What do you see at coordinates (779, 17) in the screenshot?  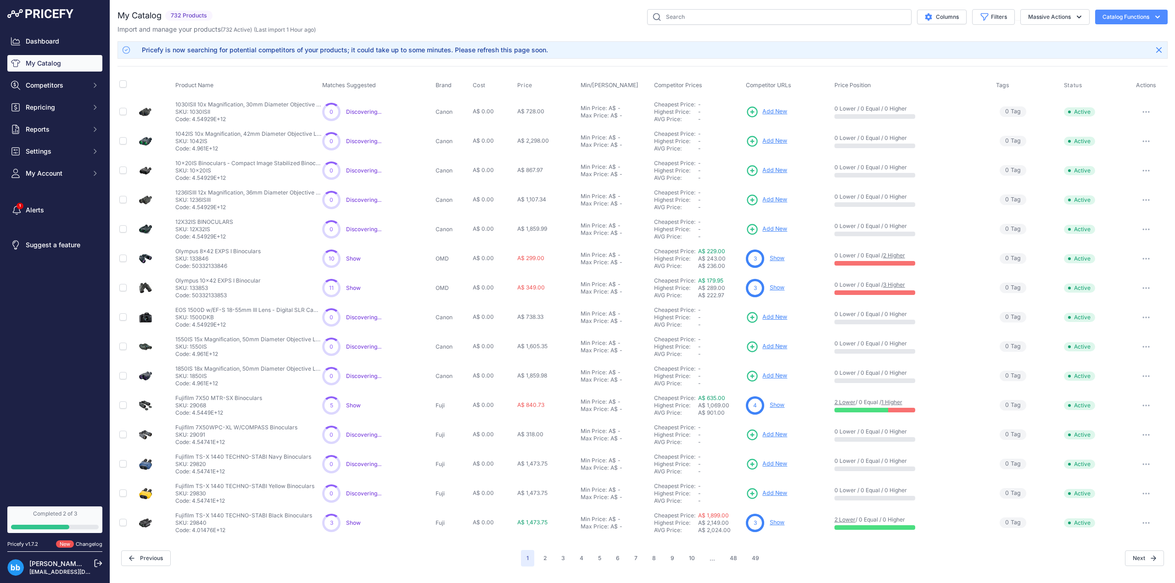 I see `input: Search` at bounding box center [779, 17].